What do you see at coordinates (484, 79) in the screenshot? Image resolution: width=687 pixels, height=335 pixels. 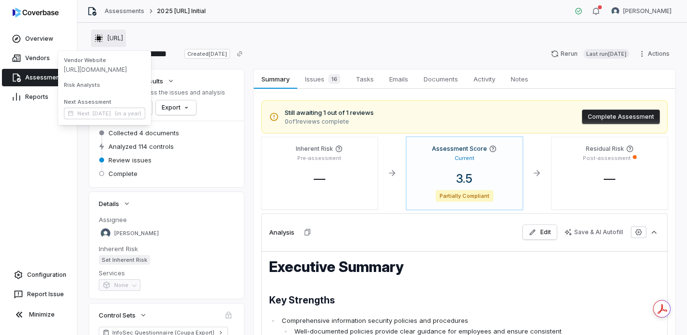 I see `span: Activity` at bounding box center [484, 79].